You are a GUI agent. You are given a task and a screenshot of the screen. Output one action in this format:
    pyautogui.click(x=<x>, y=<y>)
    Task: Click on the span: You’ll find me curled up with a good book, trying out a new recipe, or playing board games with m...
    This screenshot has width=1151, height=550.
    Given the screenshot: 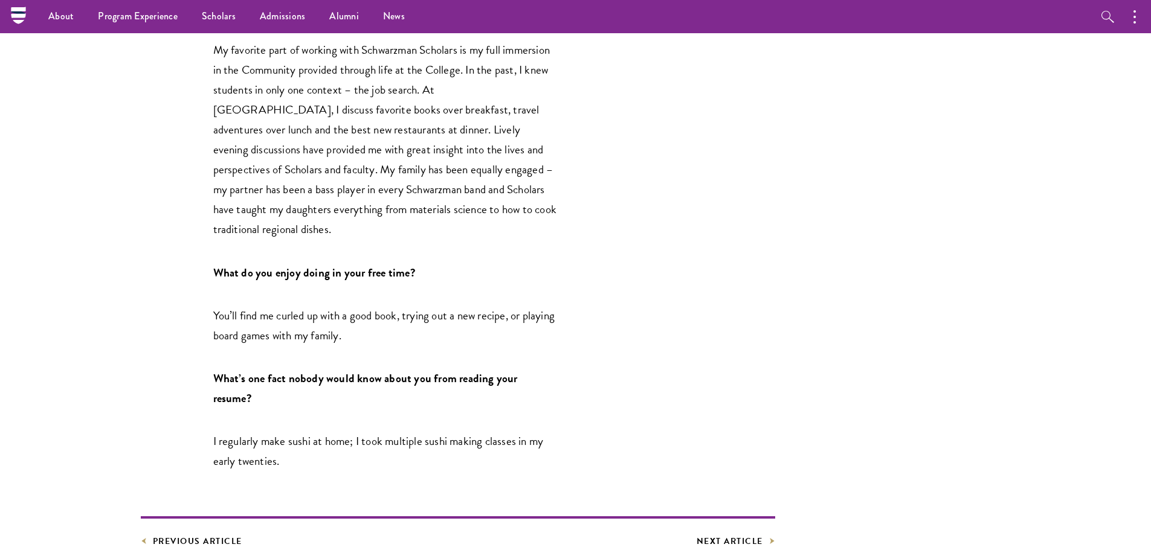 What is the action you would take?
    pyautogui.click(x=384, y=326)
    